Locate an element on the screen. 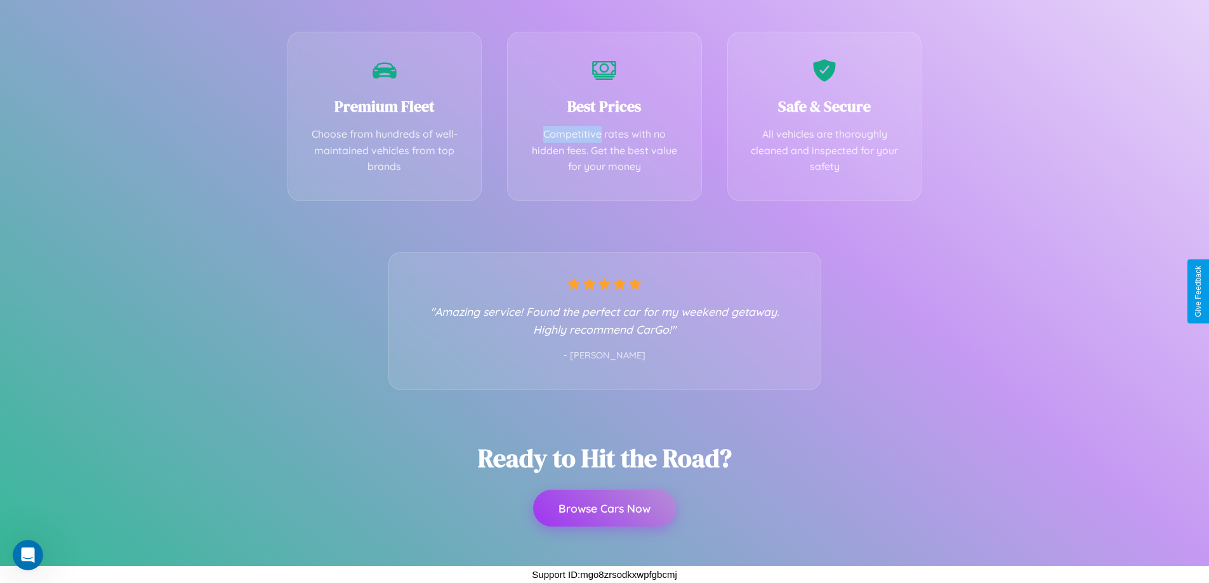 The width and height of the screenshot is (1209, 583). h3: Best Prices is located at coordinates (604, 106).